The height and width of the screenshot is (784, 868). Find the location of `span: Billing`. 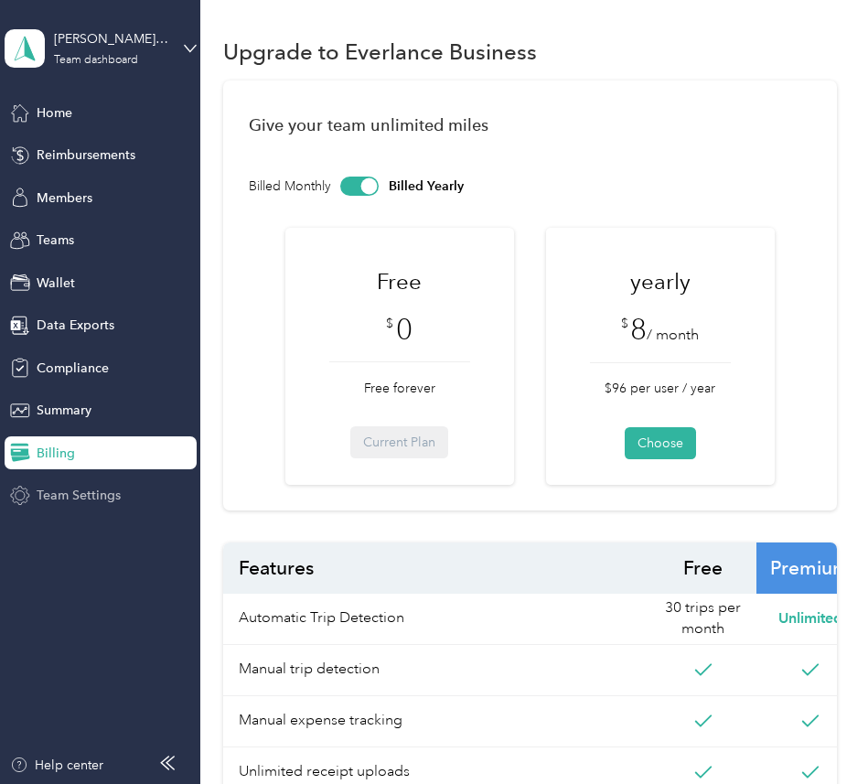

span: Billing is located at coordinates (56, 453).